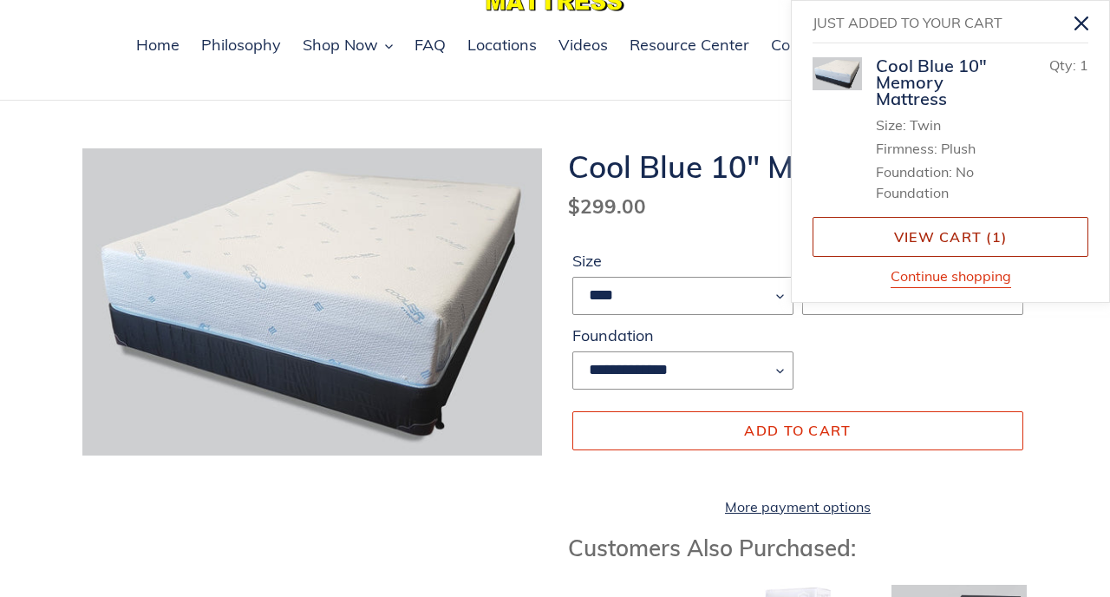  Describe the element at coordinates (798, 430) in the screenshot. I see `button: Add to cart` at that location.